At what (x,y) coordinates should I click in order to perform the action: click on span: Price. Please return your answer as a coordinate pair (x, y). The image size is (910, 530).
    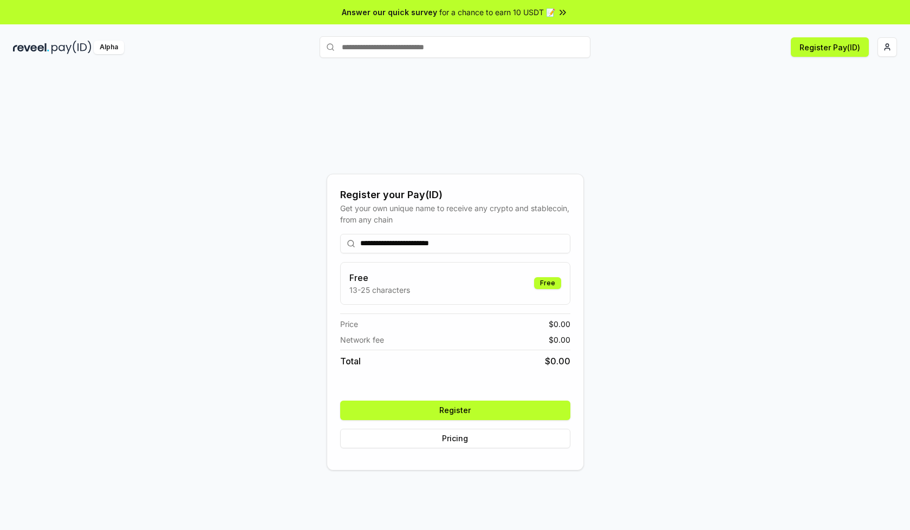
    Looking at the image, I should click on (349, 324).